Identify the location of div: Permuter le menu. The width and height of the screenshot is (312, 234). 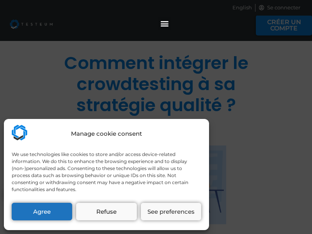
(164, 23).